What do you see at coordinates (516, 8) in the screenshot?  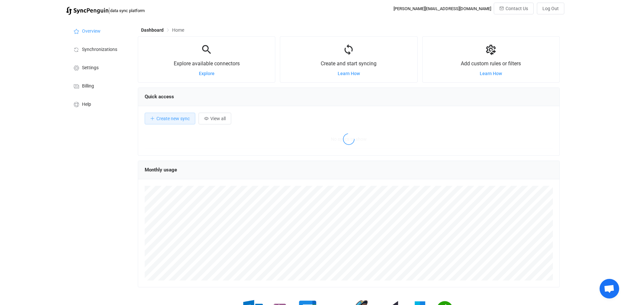 I see `span: Contact Us` at bounding box center [516, 8].